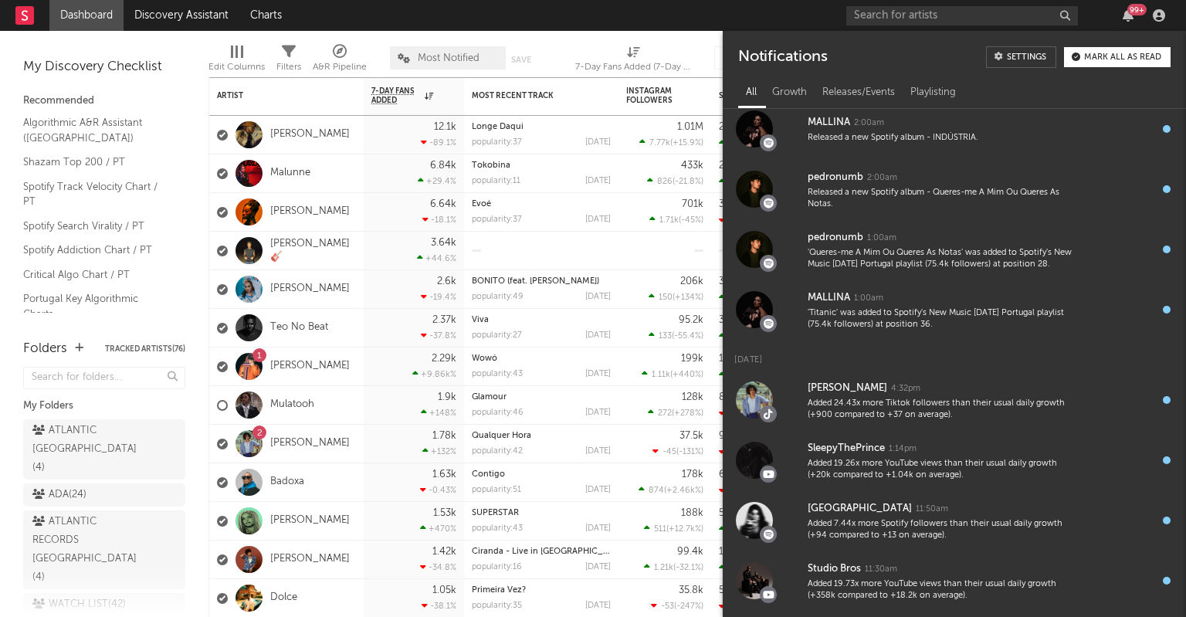 The height and width of the screenshot is (617, 1186). Describe the element at coordinates (448, 58) in the screenshot. I see `span: Most Notified` at that location.